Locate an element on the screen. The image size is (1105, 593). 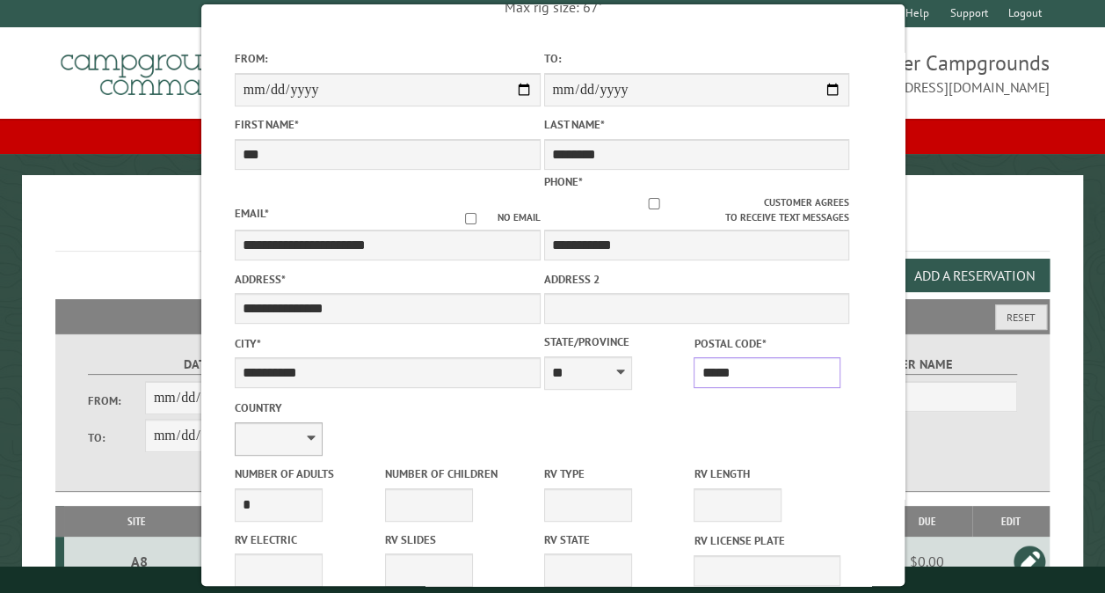
label: RV Slides is located at coordinates (457, 539).